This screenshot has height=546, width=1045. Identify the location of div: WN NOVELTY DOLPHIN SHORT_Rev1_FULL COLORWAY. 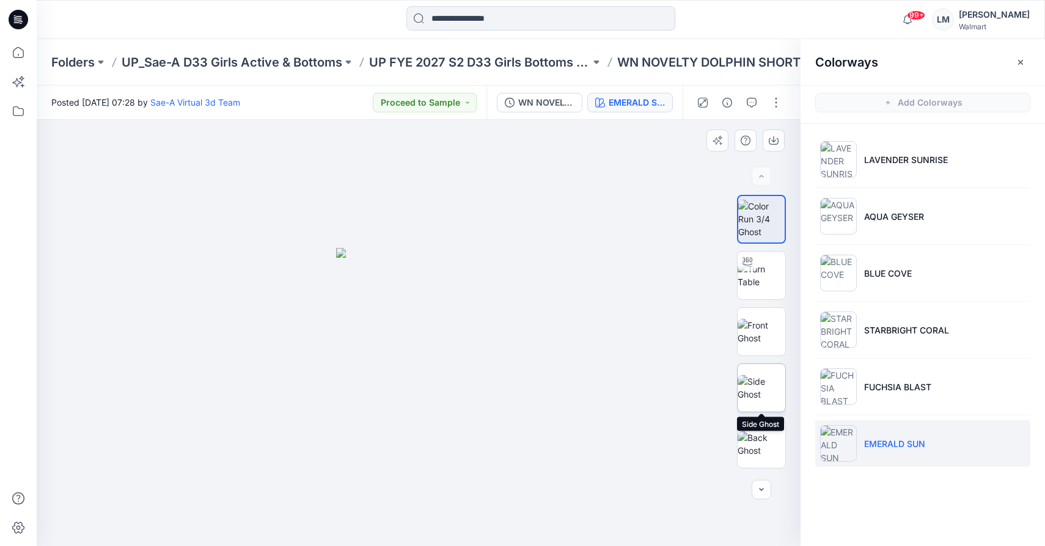
(546, 103).